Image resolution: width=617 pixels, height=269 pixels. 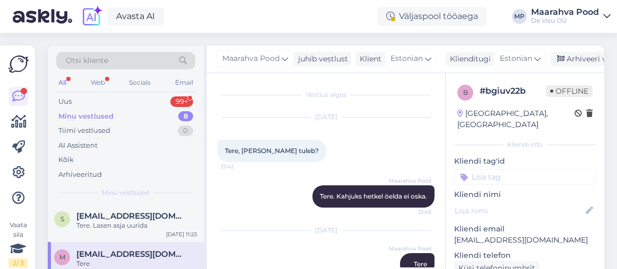 I want to click on img: Askly Logo, so click(x=19, y=64).